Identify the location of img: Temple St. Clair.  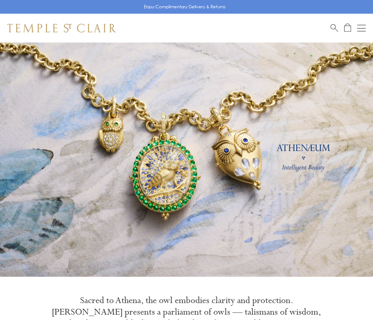
(62, 28).